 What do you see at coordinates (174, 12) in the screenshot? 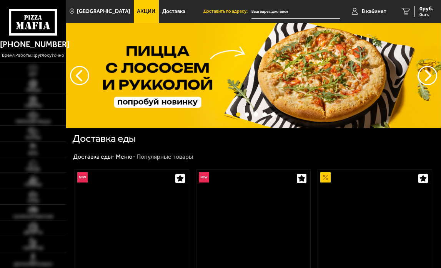
I see `span: Доставка` at bounding box center [174, 12].